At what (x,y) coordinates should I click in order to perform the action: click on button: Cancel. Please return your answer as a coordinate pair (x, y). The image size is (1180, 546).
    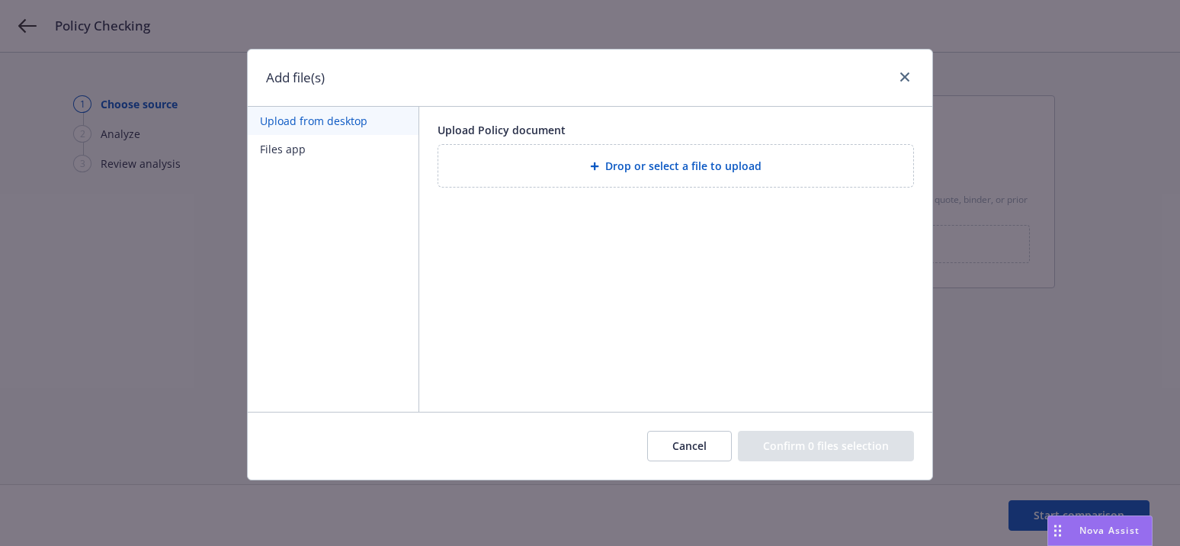
    Looking at the image, I should click on (689, 446).